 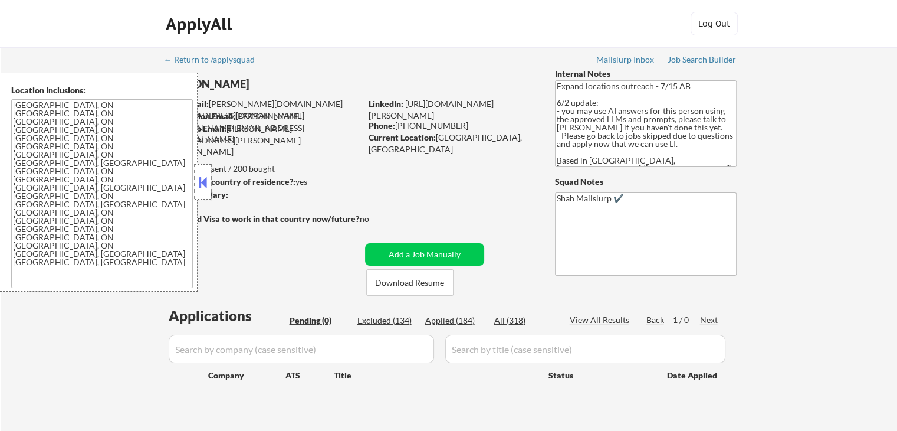 I want to click on button: Log Out, so click(x=715, y=24).